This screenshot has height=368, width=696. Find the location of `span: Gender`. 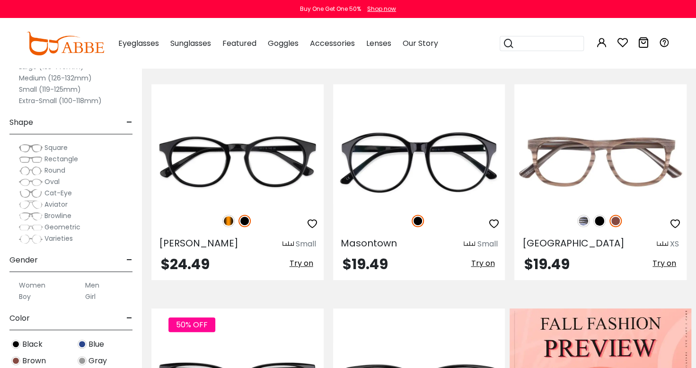

span: Gender is located at coordinates (24, 260).